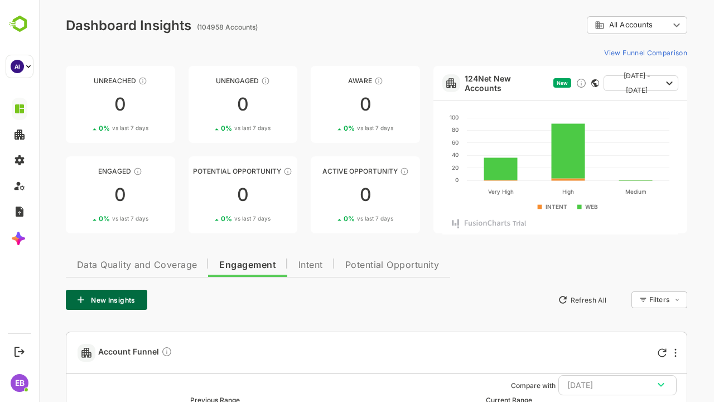 This screenshot has width=714, height=402. Describe the element at coordinates (495, 385) in the screenshot. I see `ag: Compare with` at that location.